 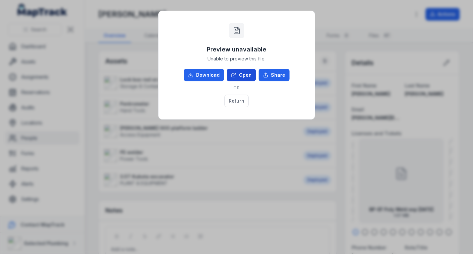 I want to click on a: Open, so click(x=241, y=75).